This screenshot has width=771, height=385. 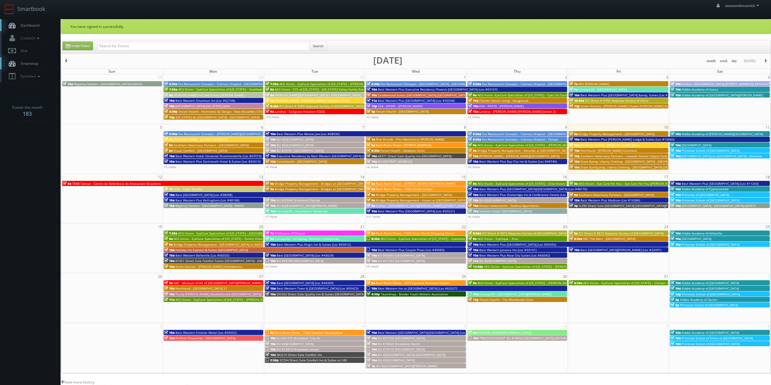 What do you see at coordinates (711, 61) in the screenshot?
I see `button: month` at bounding box center [711, 61].